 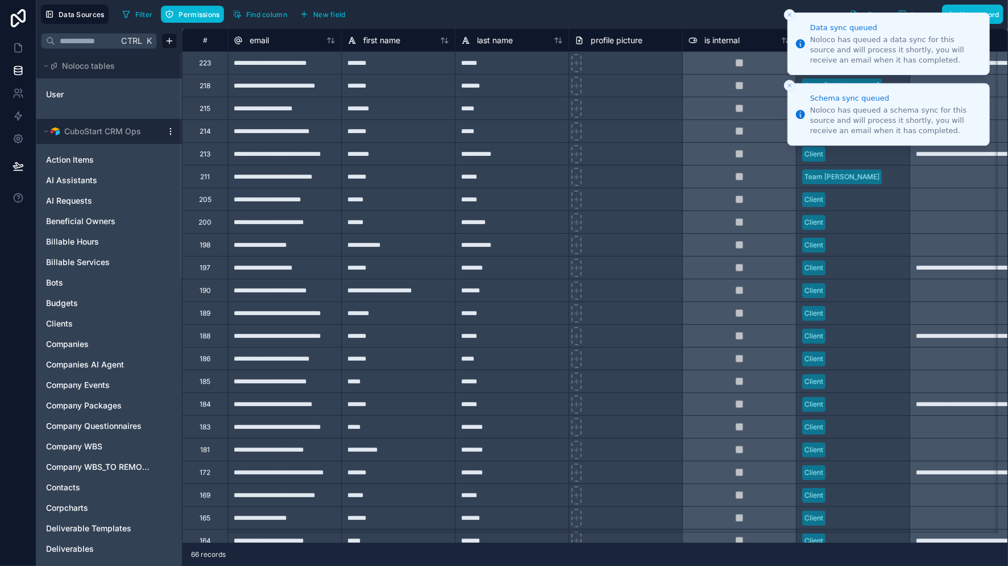 I want to click on a: Company Questionnaires, so click(x=98, y=426).